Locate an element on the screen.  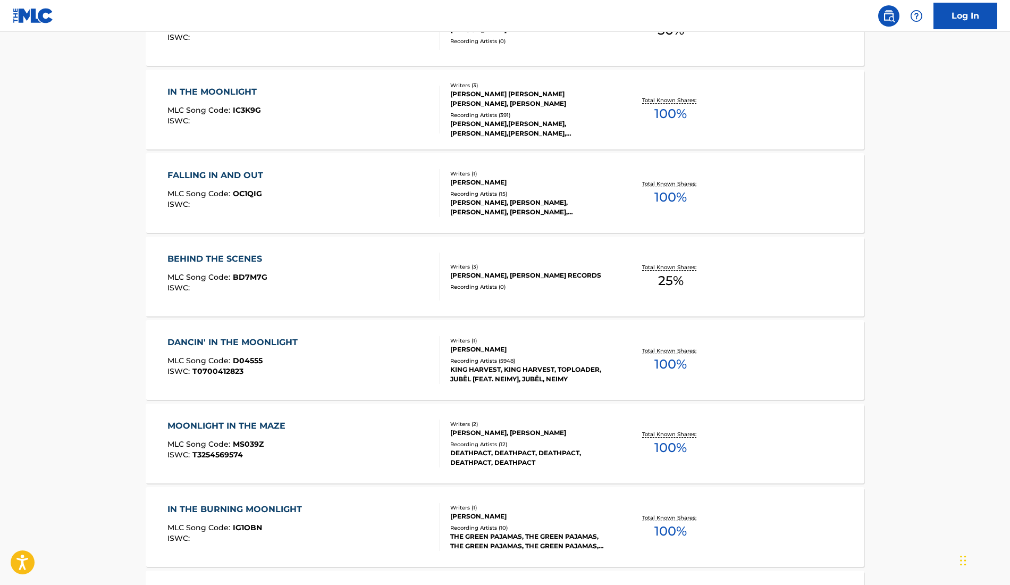
div: Drag is located at coordinates (963, 560).